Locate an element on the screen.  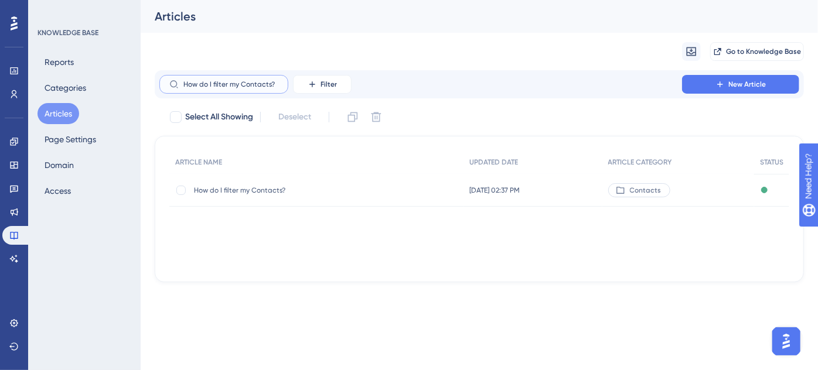
span: Contacts is located at coordinates (646, 190).